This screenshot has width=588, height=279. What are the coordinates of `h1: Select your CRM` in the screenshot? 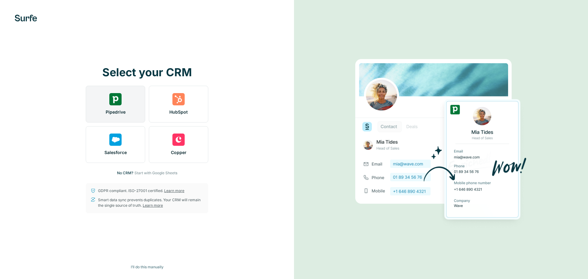 It's located at (147, 72).